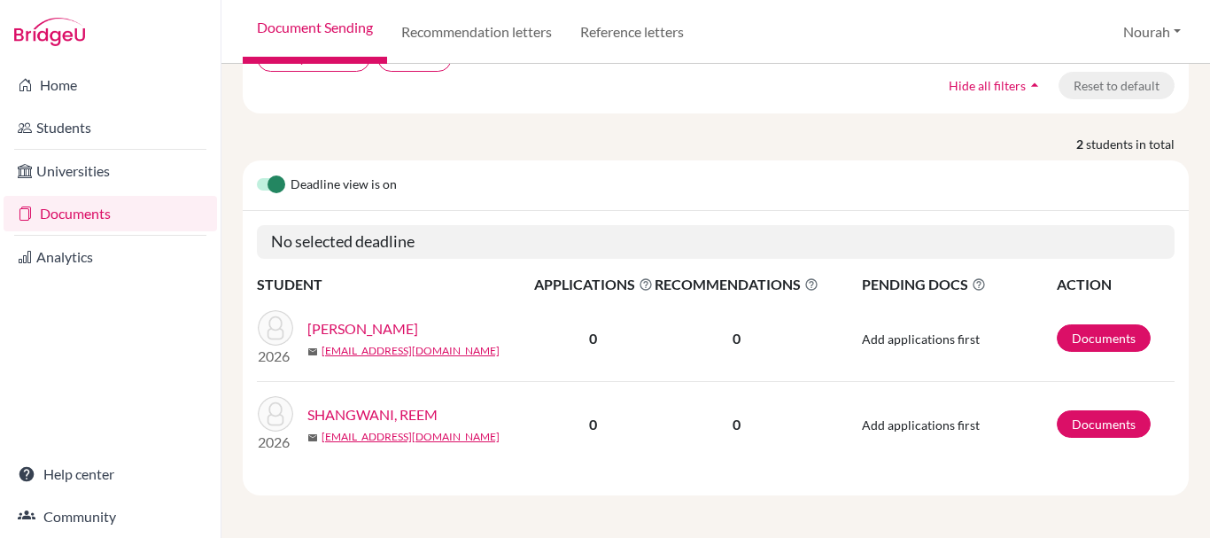 The width and height of the screenshot is (1210, 538). Describe the element at coordinates (987, 85) in the screenshot. I see `span: Hide all filters` at that location.